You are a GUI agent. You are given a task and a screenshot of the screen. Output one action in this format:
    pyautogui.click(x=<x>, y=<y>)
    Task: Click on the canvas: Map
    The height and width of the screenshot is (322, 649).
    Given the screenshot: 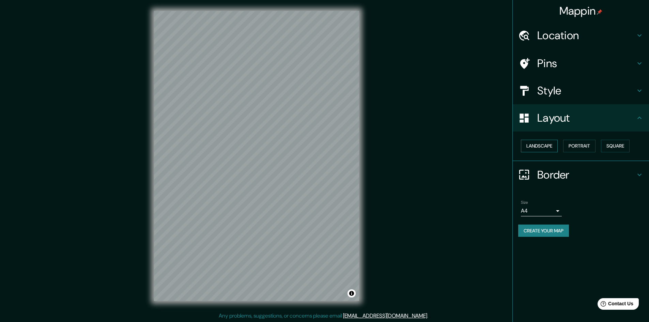 What is the action you would take?
    pyautogui.click(x=257, y=156)
    